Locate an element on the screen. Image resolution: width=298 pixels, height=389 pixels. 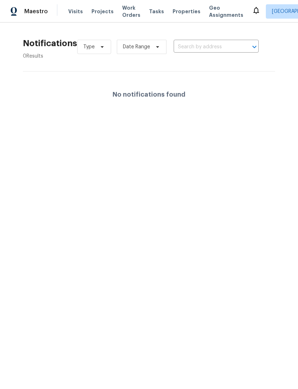
input: Search by address is located at coordinates (206, 47).